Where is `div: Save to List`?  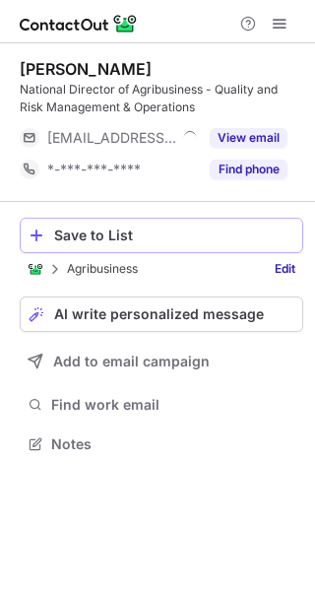 div: Save to List is located at coordinates (174, 235).